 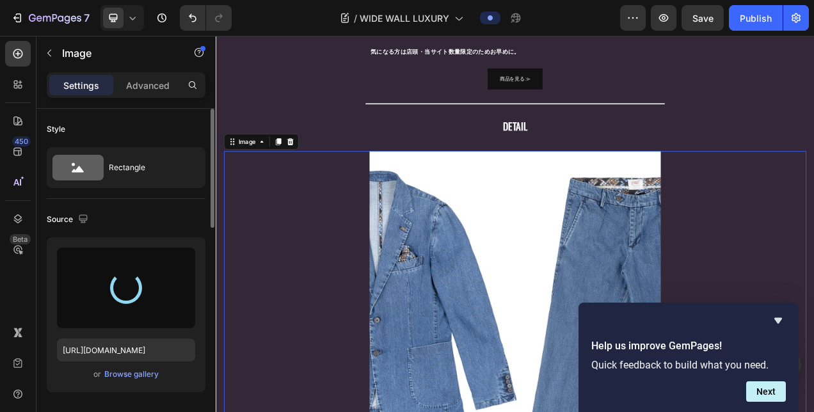 I want to click on button: 7, so click(x=50, y=18).